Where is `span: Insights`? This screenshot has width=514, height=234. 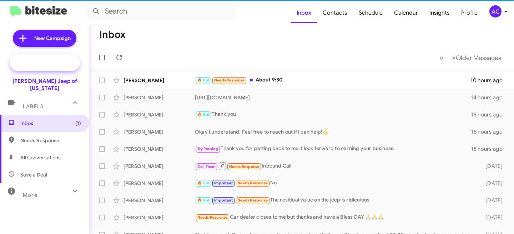 span: Insights is located at coordinates (440, 13).